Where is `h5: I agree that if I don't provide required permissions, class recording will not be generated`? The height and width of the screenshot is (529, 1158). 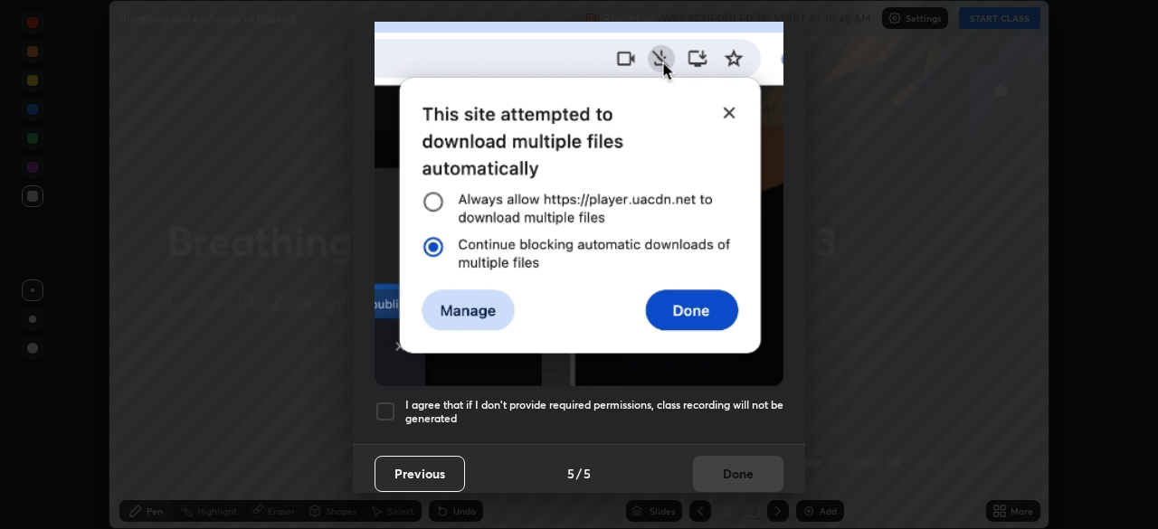
h5: I agree that if I don't provide required permissions, class recording will not be generated is located at coordinates (594, 411).